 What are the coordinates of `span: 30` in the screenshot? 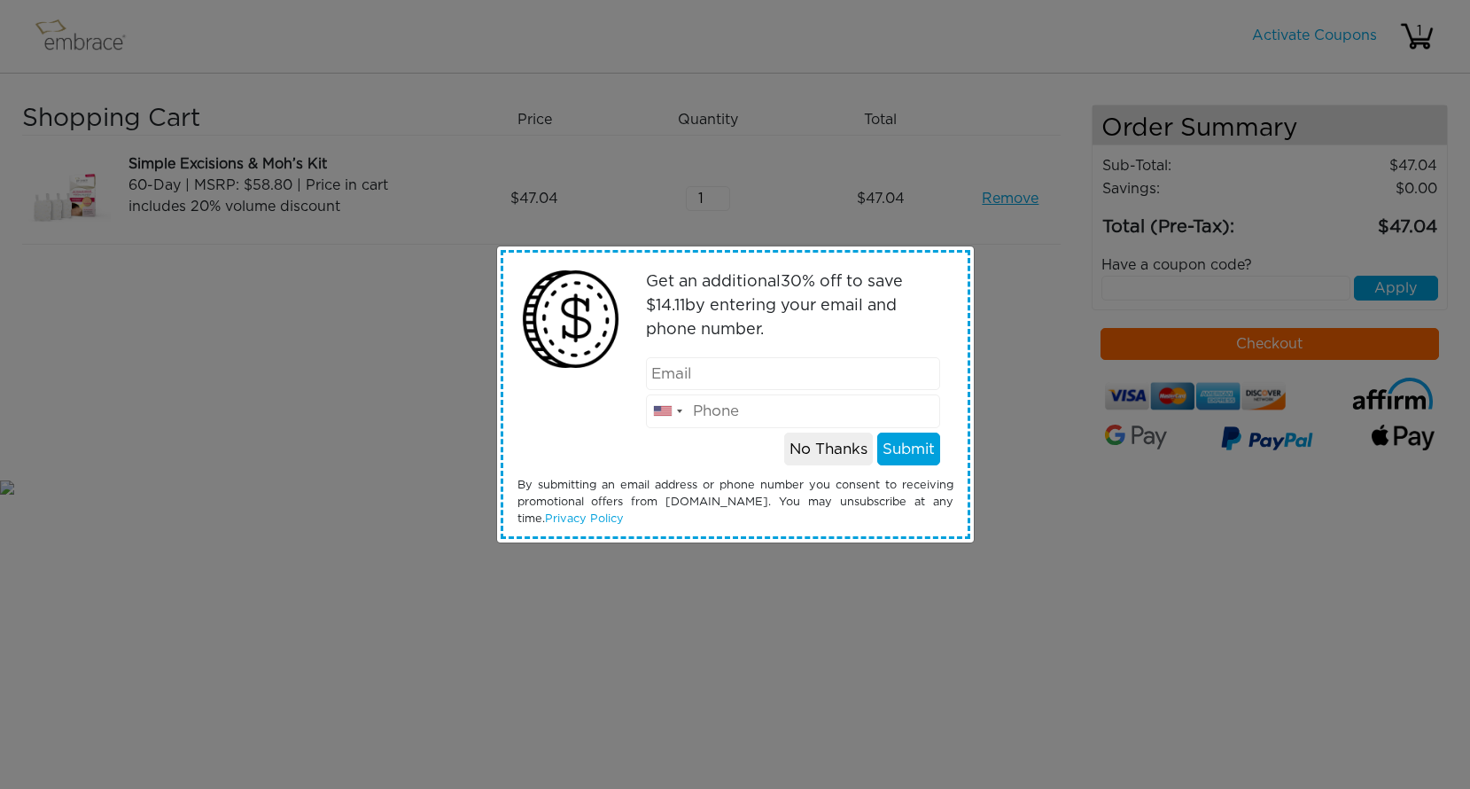 It's located at (791, 282).